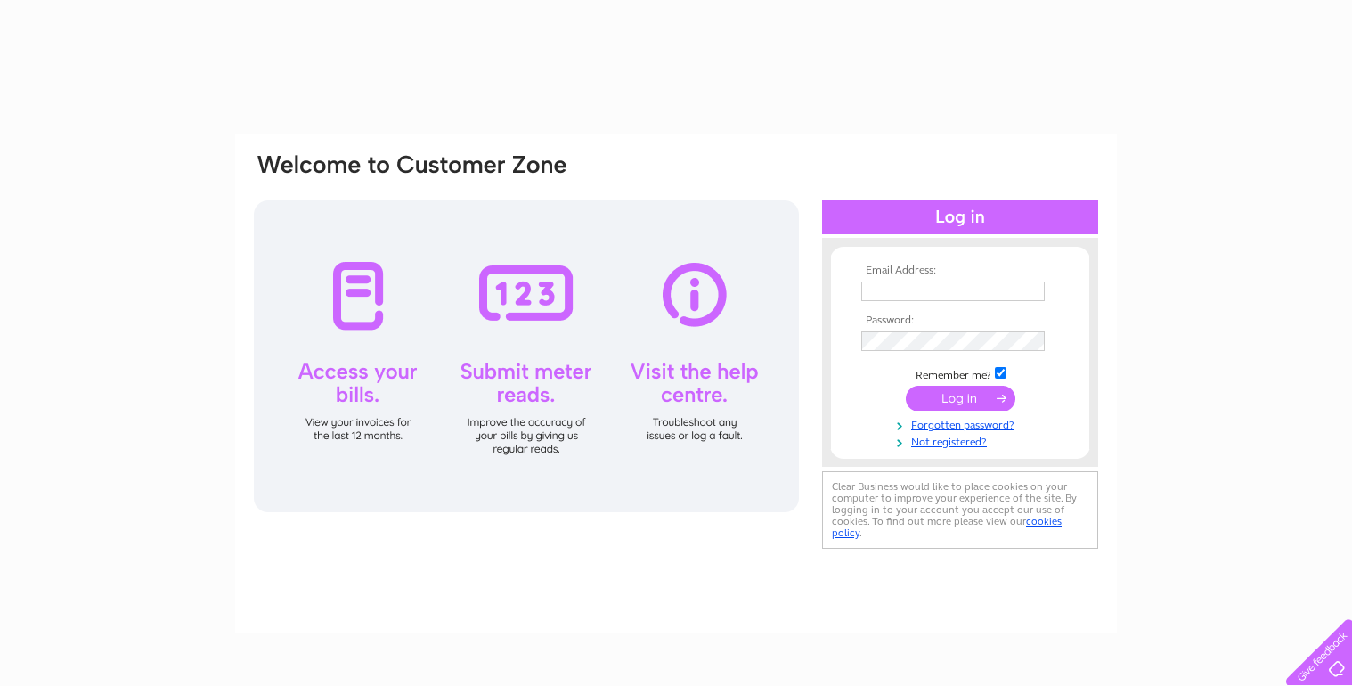 The width and height of the screenshot is (1352, 686). What do you see at coordinates (960, 373) in the screenshot?
I see `td: Remember me?` at bounding box center [960, 373].